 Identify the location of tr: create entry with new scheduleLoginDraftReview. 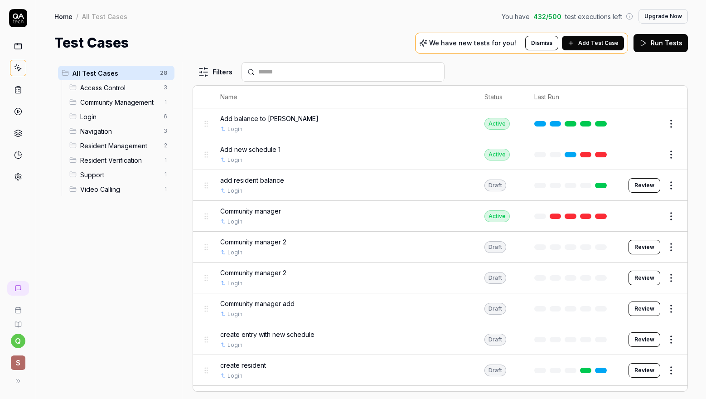
(440, 339).